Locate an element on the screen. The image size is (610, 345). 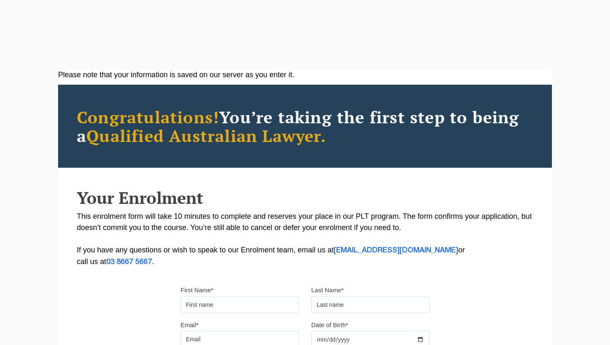
span: Qualified Australian Lawyer. is located at coordinates (206, 135).